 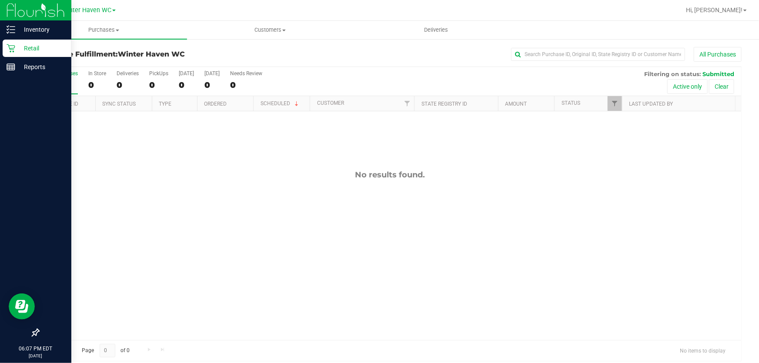 What do you see at coordinates (41, 67) in the screenshot?
I see `p: Reports` at bounding box center [41, 67].